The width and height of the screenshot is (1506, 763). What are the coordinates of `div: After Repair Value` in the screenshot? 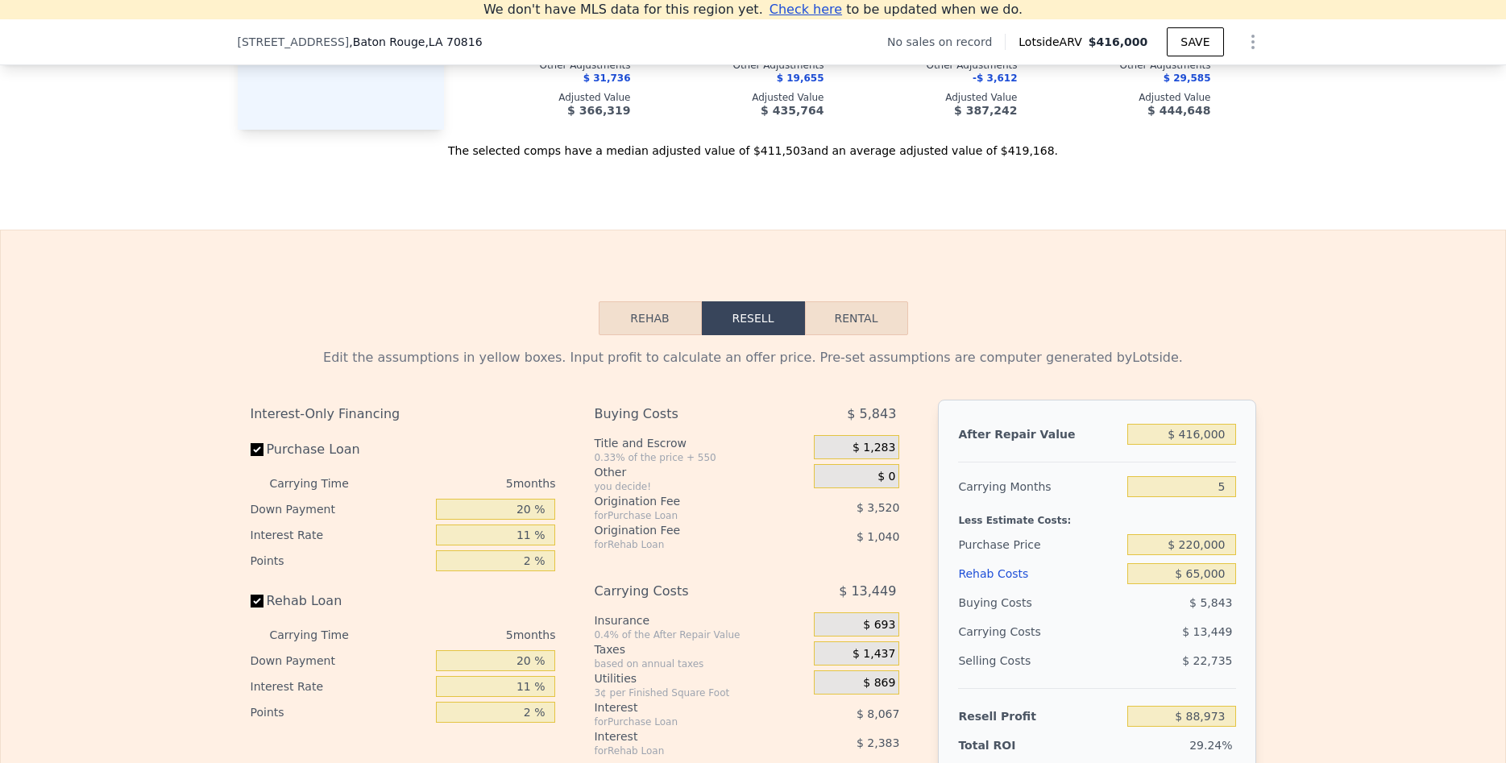 It's located at (1039, 434).